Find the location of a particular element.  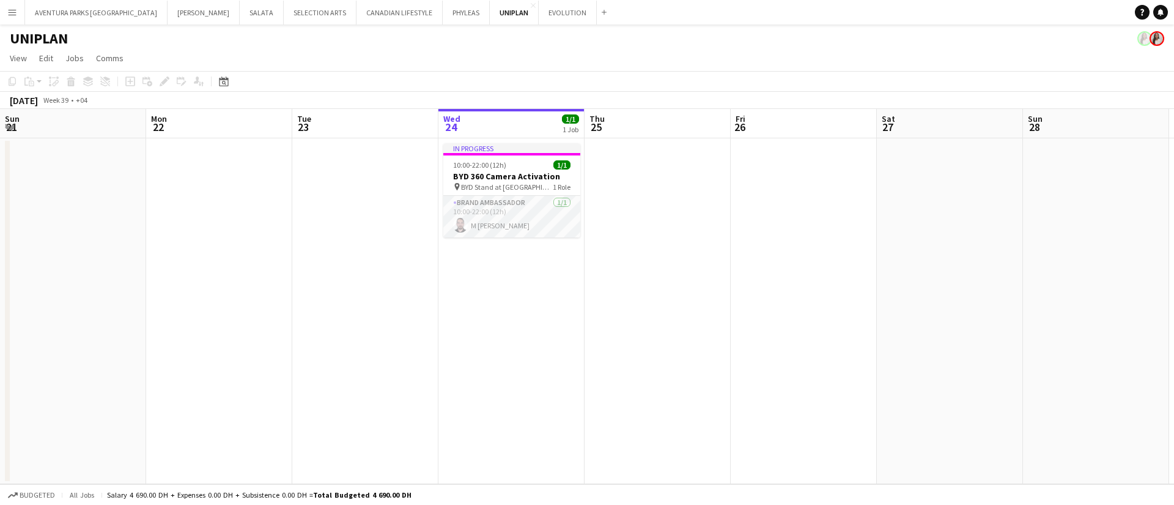

span: 24 is located at coordinates (451, 127).